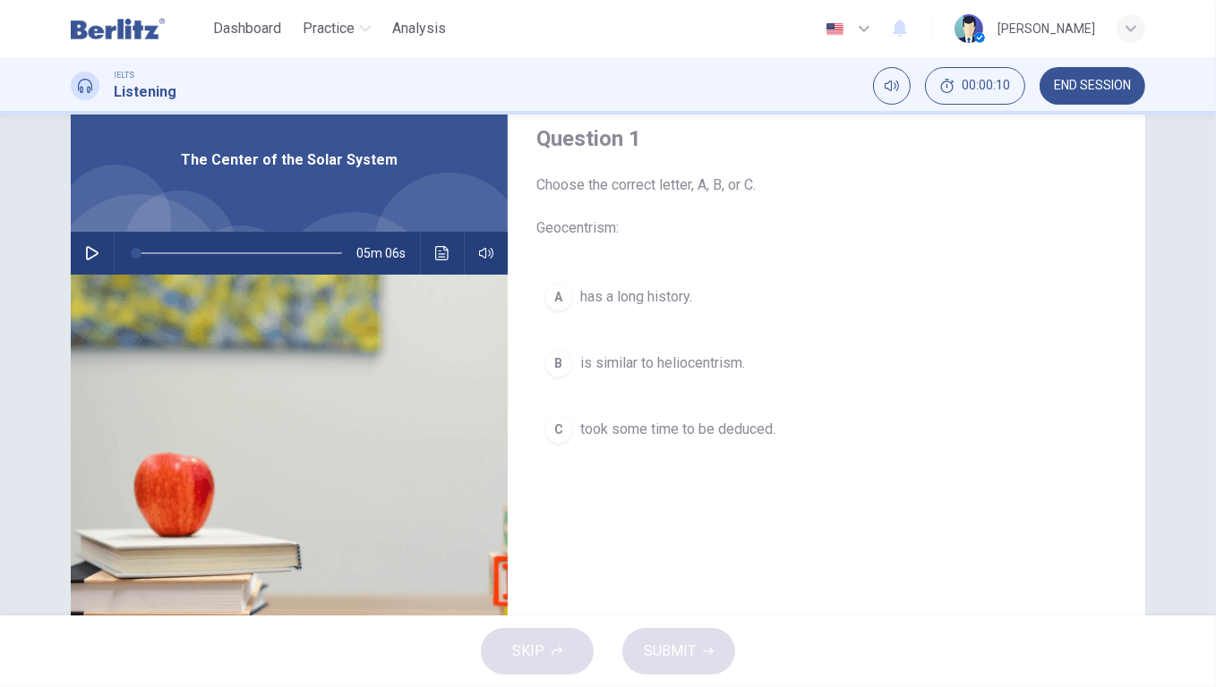 The width and height of the screenshot is (1216, 687). What do you see at coordinates (289, 160) in the screenshot?
I see `span: The Center of the Solar System` at bounding box center [289, 160].